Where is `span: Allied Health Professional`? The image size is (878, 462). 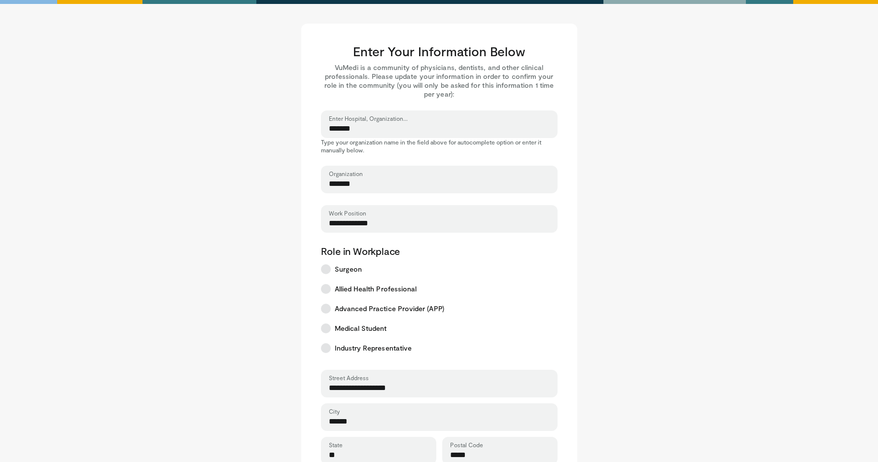
span: Allied Health Professional is located at coordinates (376, 289).